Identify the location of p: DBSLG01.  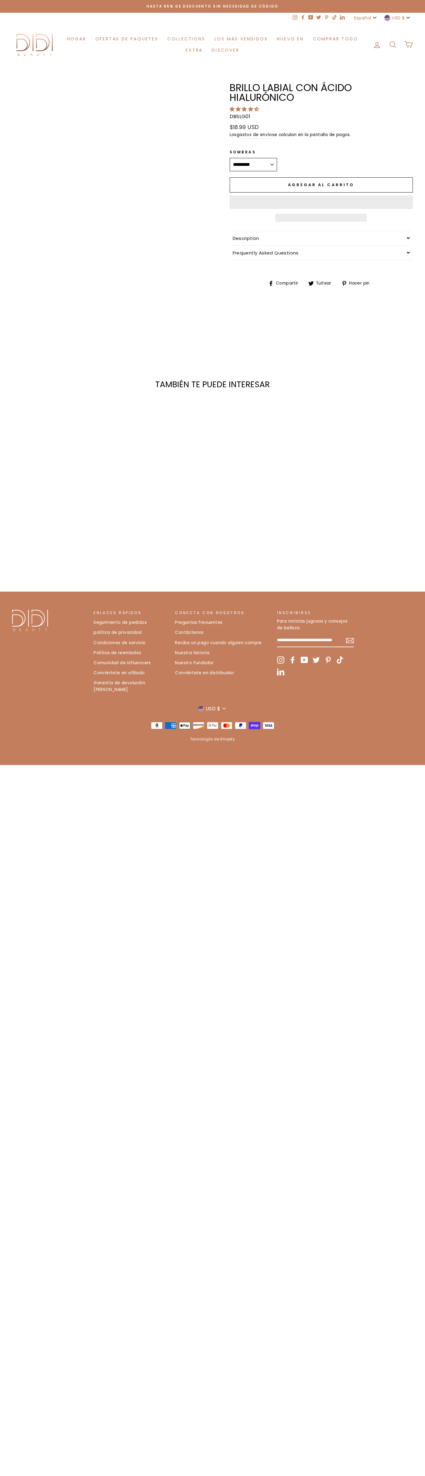
(321, 117).